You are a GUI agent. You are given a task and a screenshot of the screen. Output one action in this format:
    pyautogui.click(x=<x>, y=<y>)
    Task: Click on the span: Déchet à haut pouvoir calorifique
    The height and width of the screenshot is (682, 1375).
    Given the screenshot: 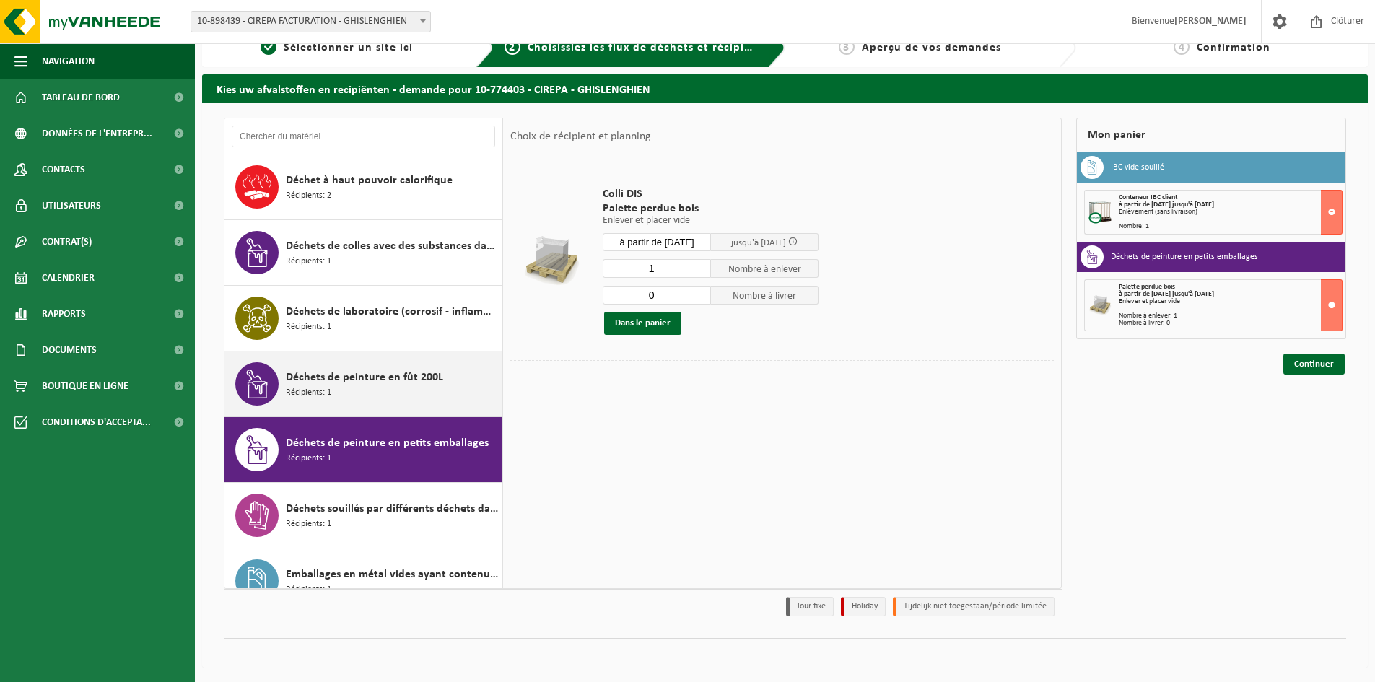 What is the action you would take?
    pyautogui.click(x=369, y=180)
    